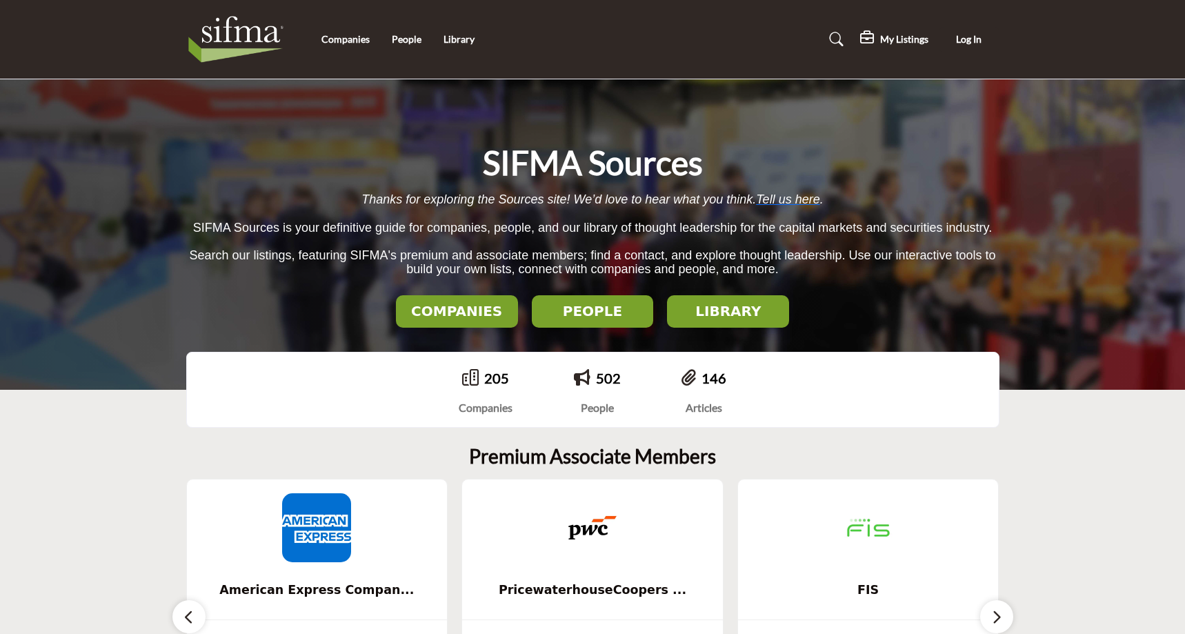  I want to click on span: Thanks for exploring the Sources site! We’d love to hear what you think. ., so click(592, 199).